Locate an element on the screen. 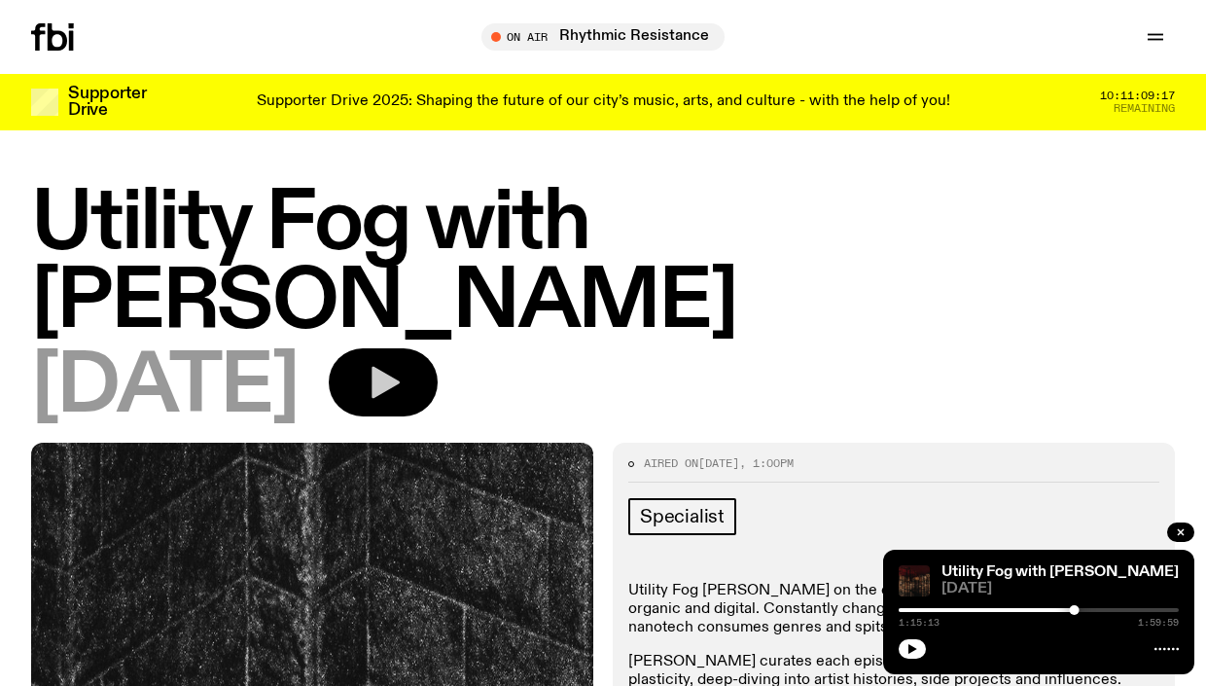 This screenshot has height=686, width=1206. h3: Supporter Drive is located at coordinates (107, 102).